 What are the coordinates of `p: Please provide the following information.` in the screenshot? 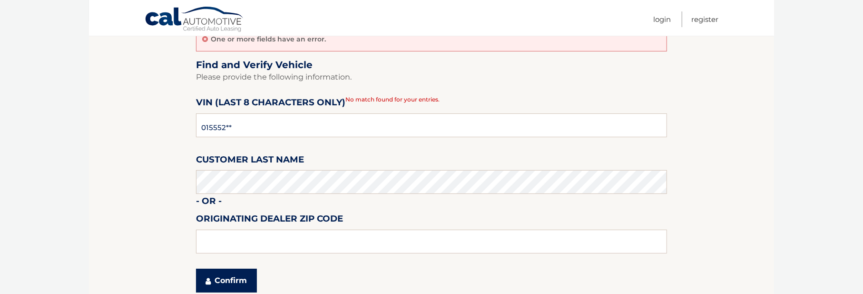 It's located at (432, 77).